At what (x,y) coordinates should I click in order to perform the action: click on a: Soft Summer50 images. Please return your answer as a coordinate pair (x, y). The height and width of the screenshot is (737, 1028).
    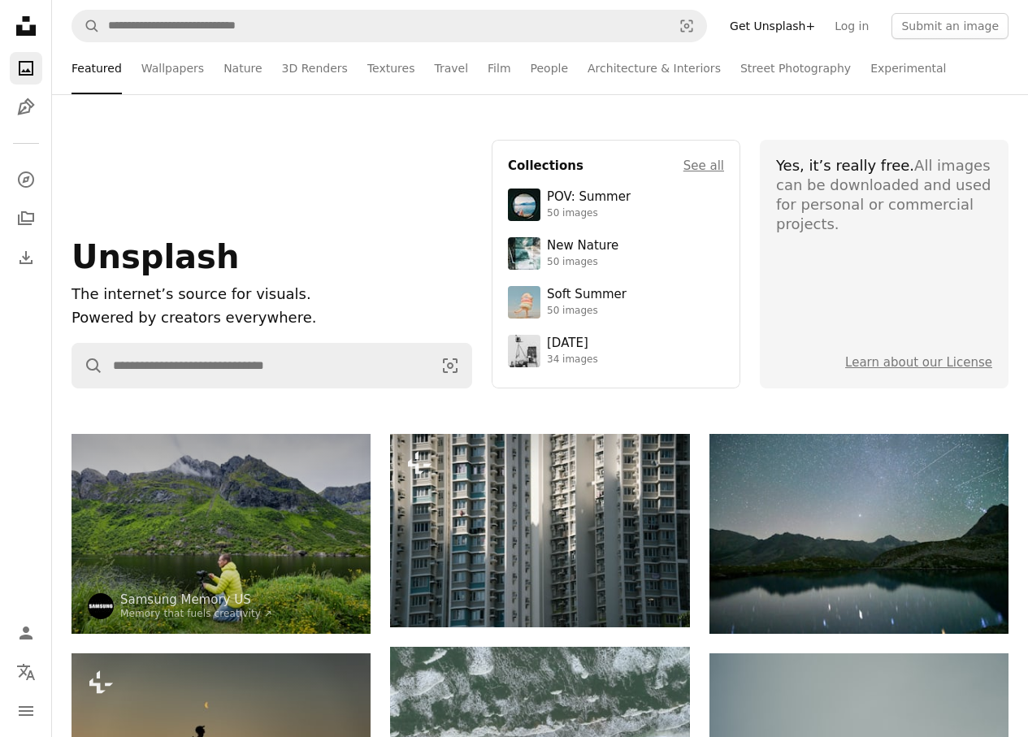
    Looking at the image, I should click on (616, 302).